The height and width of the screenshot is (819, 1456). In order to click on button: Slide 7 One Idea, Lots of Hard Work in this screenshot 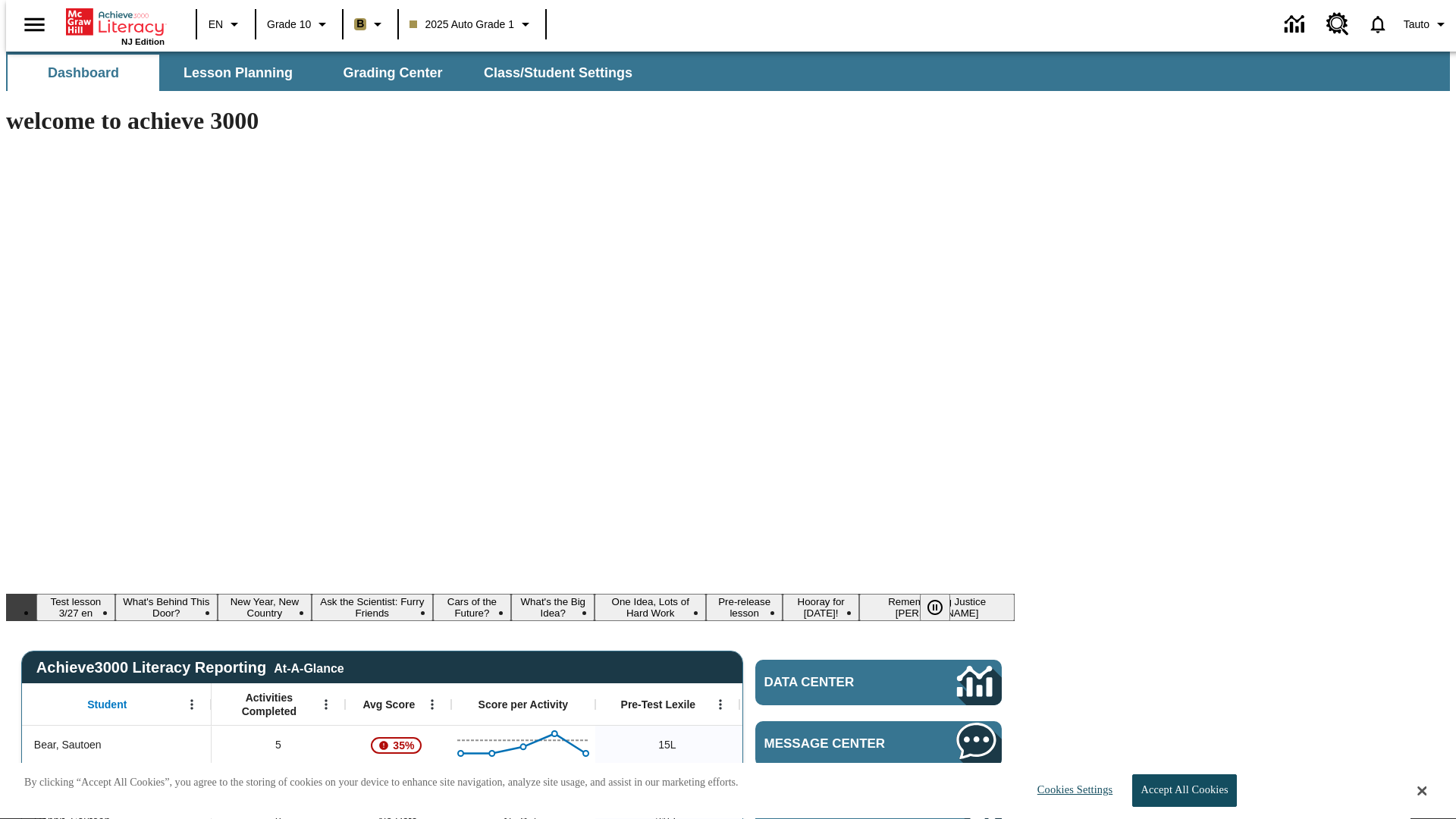, I will do `click(650, 607)`.